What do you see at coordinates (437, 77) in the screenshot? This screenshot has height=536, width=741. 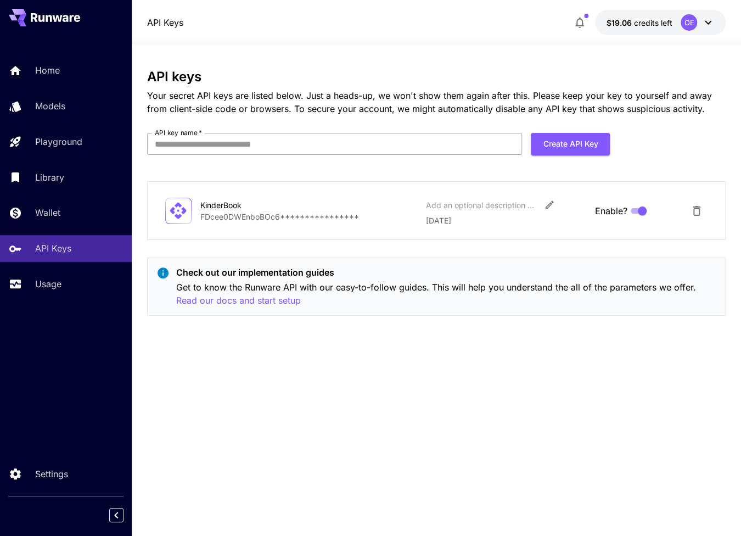 I see `h3: API keys` at bounding box center [437, 77].